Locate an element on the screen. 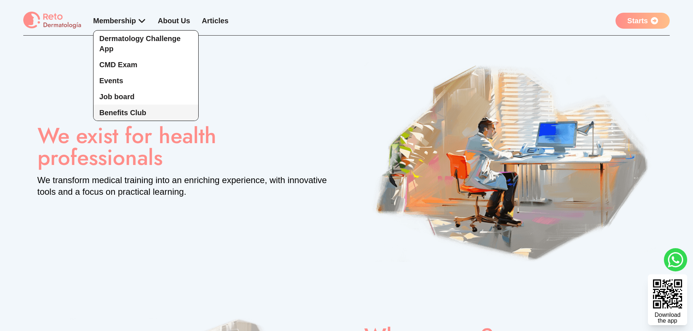 This screenshot has height=331, width=693. font: We exist for health professionals is located at coordinates (127, 147).